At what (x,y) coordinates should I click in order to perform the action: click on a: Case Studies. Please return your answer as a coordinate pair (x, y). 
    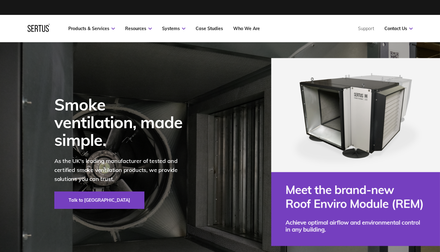
    Looking at the image, I should click on (209, 29).